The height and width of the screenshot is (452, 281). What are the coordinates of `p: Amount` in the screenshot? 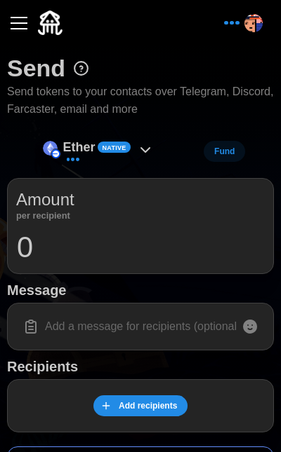 It's located at (45, 200).